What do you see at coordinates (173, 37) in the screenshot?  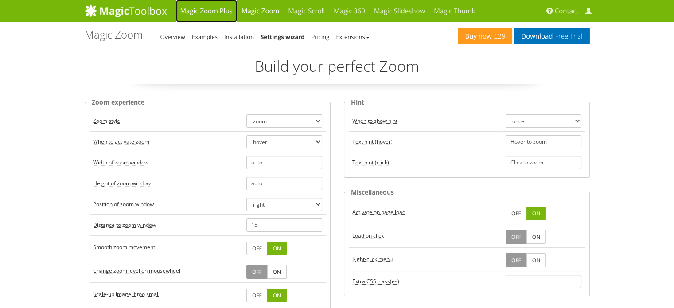 I see `a: Overview` at bounding box center [173, 37].